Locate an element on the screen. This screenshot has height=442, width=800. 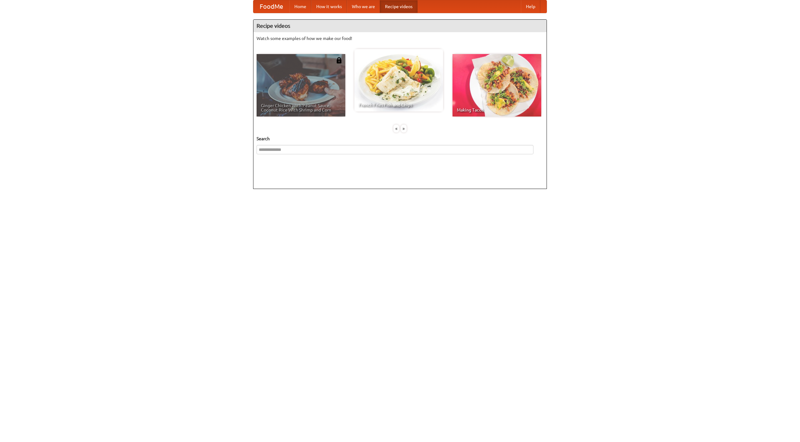
h4: Recipe videos is located at coordinates (400, 26).